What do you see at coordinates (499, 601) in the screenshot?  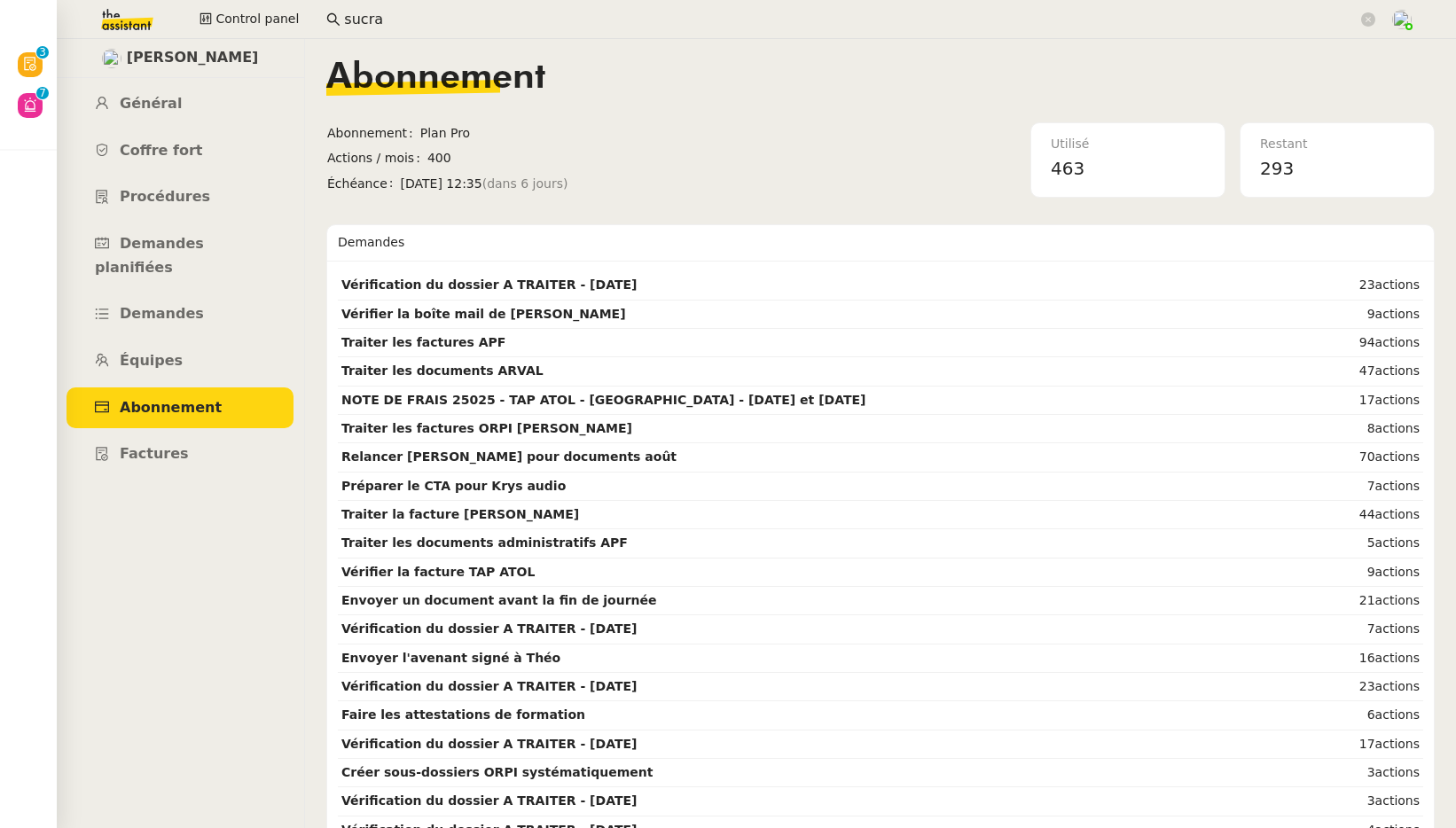 I see `strong: Envoyer un document avant la fin de journée` at bounding box center [499, 601].